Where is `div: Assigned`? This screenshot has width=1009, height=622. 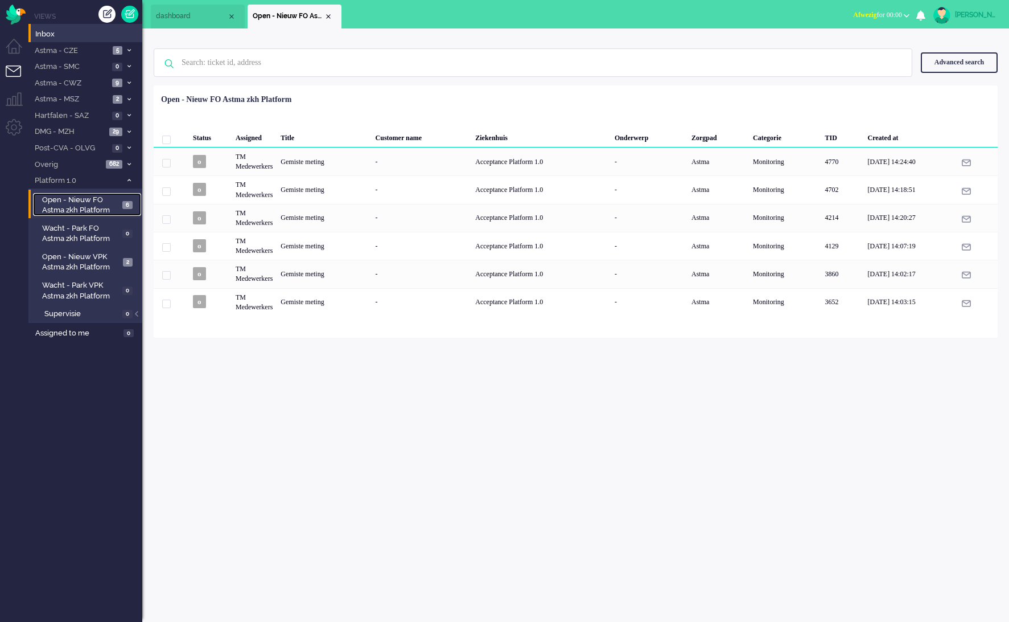
div: Assigned is located at coordinates (254, 136).